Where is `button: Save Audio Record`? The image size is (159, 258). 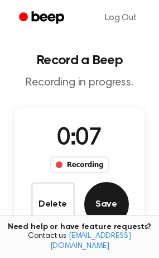
button: Save Audio Record is located at coordinates (107, 204).